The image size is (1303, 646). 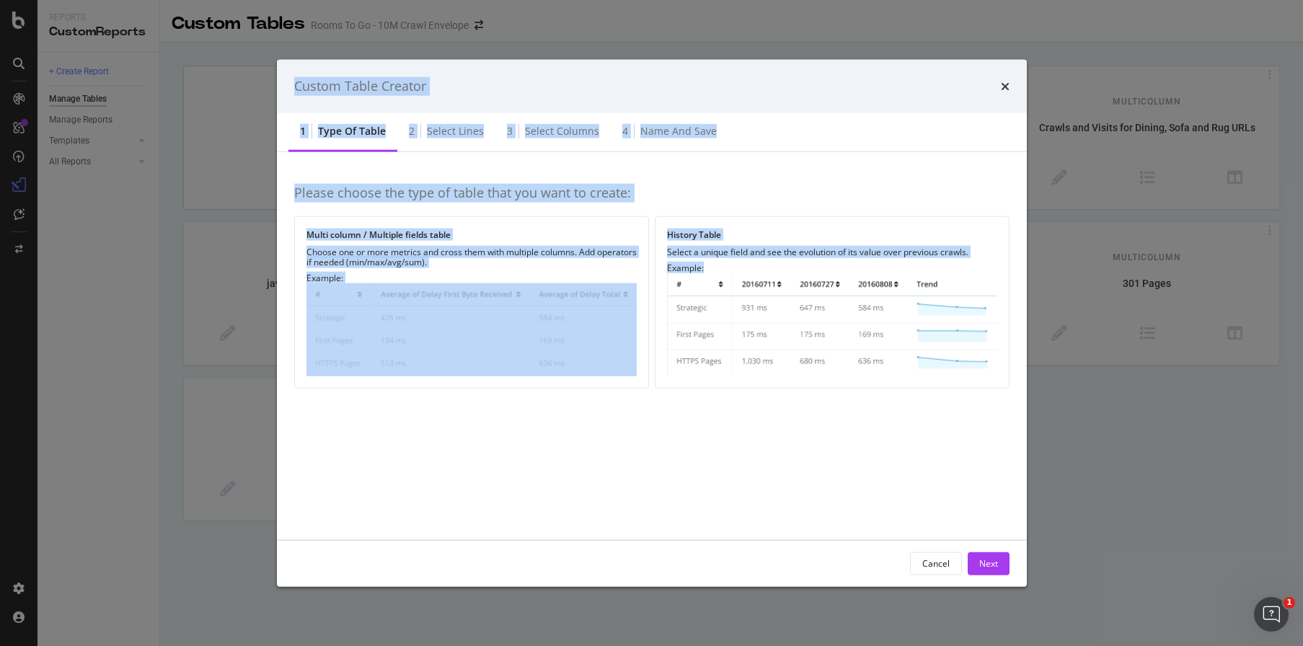 I want to click on div: Cancel, so click(x=936, y=563).